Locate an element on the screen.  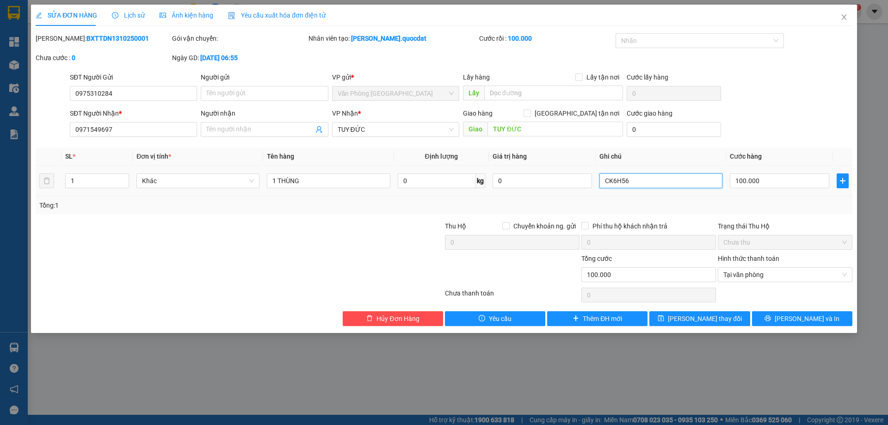
span: Giá trị hàng is located at coordinates (509, 156).